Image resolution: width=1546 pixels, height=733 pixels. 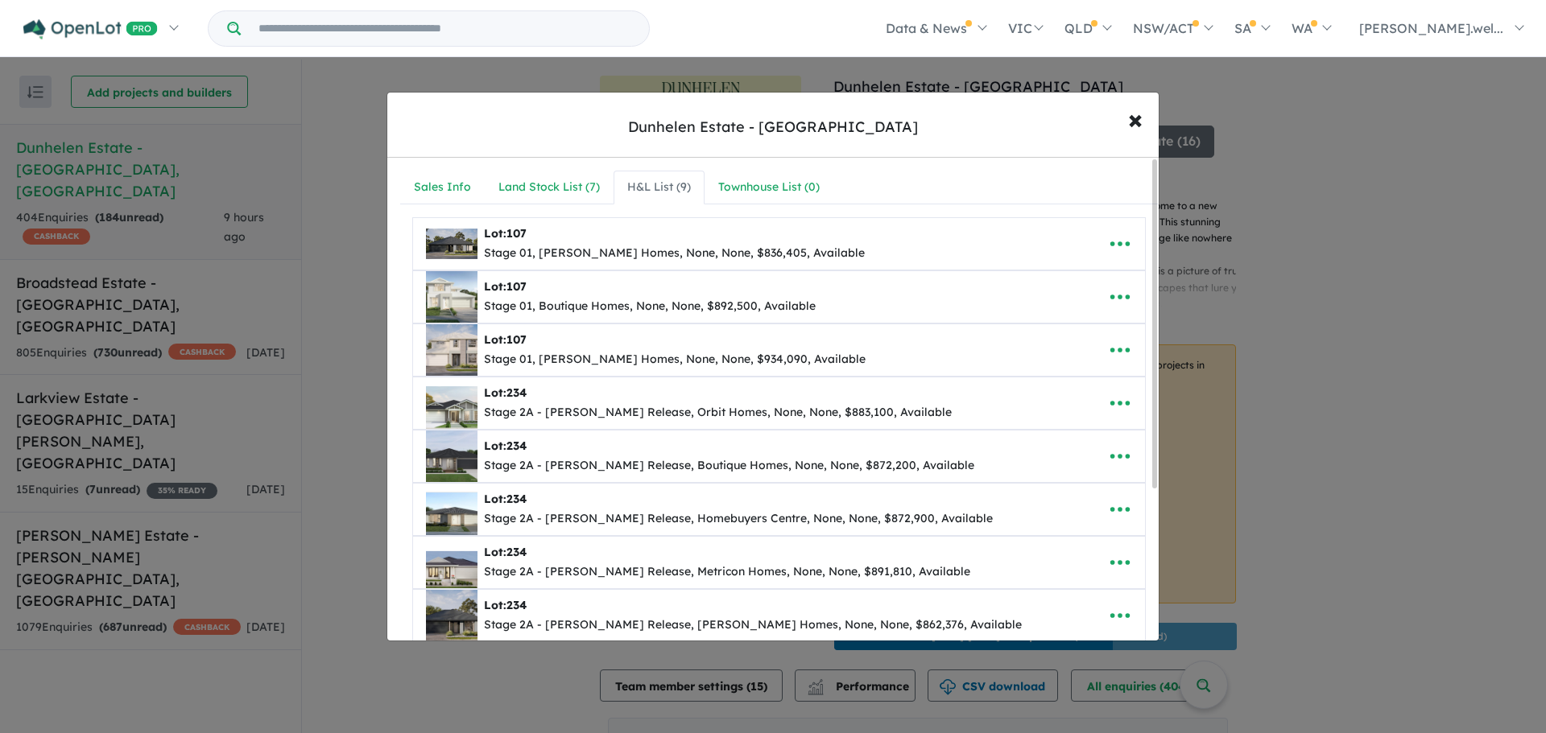 I want to click on img: Dunhelen%20Estate%20-%20Greenvale%20-%20Lot%20234___1756691719.png, so click(x=452, y=403).